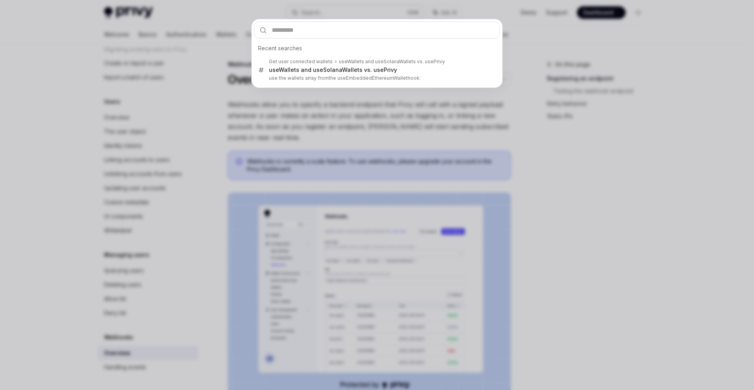  I want to click on span: Recent searches, so click(280, 48).